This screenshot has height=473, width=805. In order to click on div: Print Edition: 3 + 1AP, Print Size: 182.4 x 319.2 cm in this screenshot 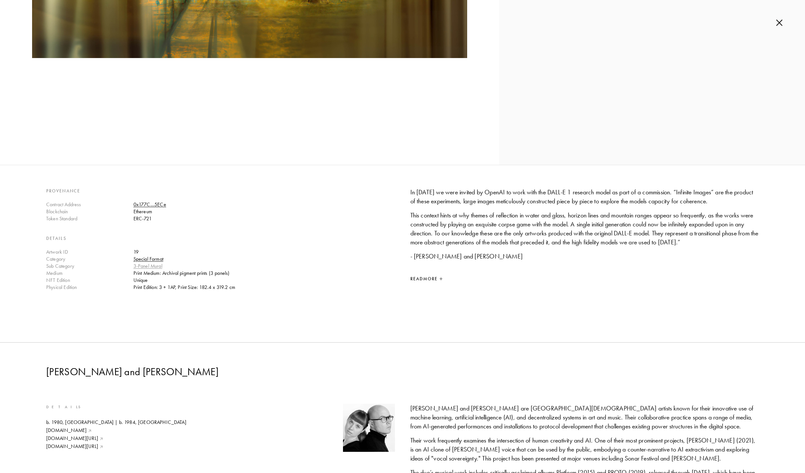, I will do `click(264, 288)`.